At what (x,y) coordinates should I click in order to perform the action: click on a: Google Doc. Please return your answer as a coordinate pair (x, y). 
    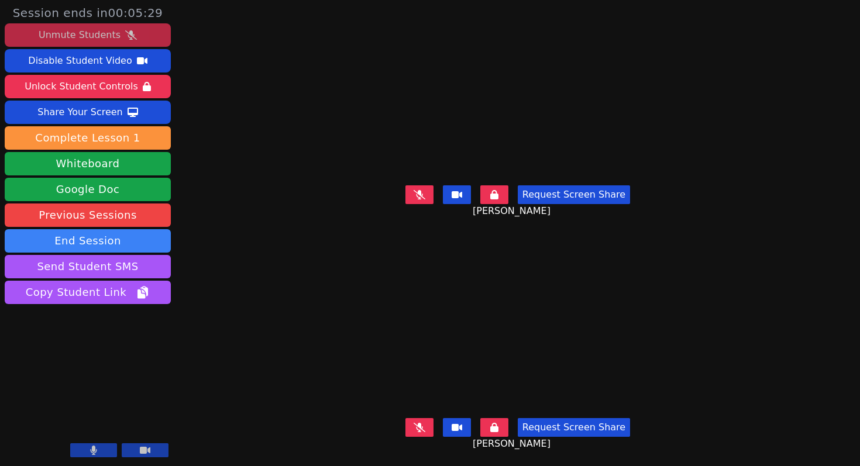
    Looking at the image, I should click on (88, 190).